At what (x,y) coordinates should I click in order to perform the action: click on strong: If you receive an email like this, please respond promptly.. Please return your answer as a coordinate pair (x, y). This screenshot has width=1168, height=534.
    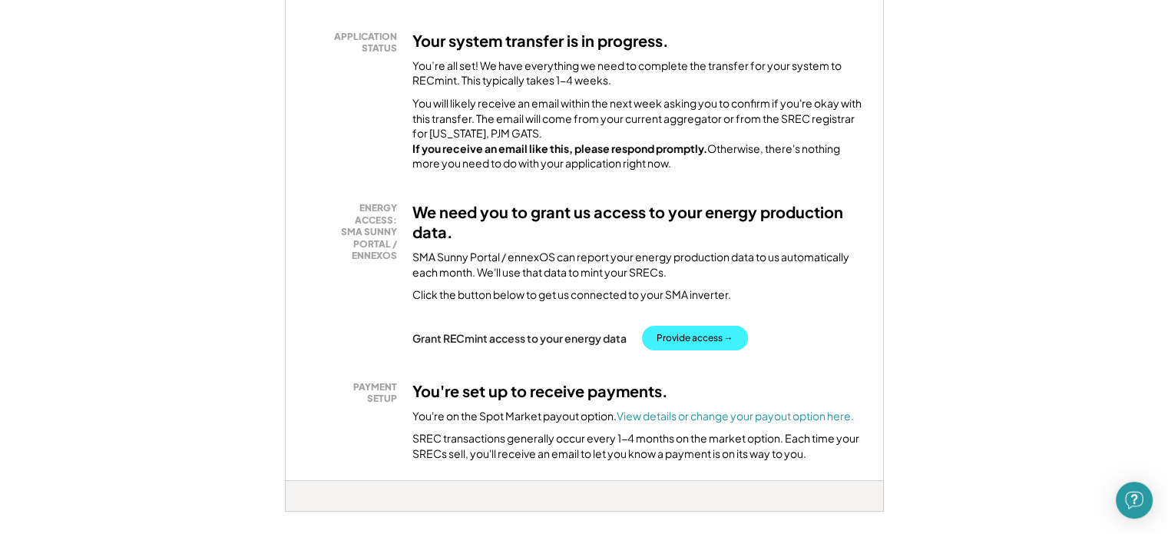
    Looking at the image, I should click on (560, 148).